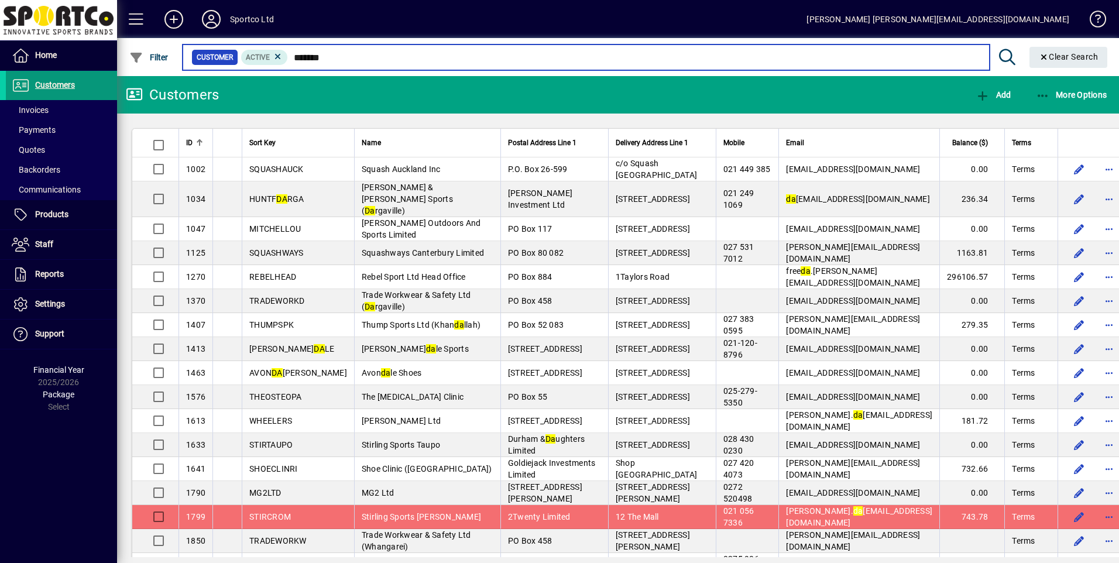  What do you see at coordinates (61, 170) in the screenshot?
I see `a: Backorders` at bounding box center [61, 170].